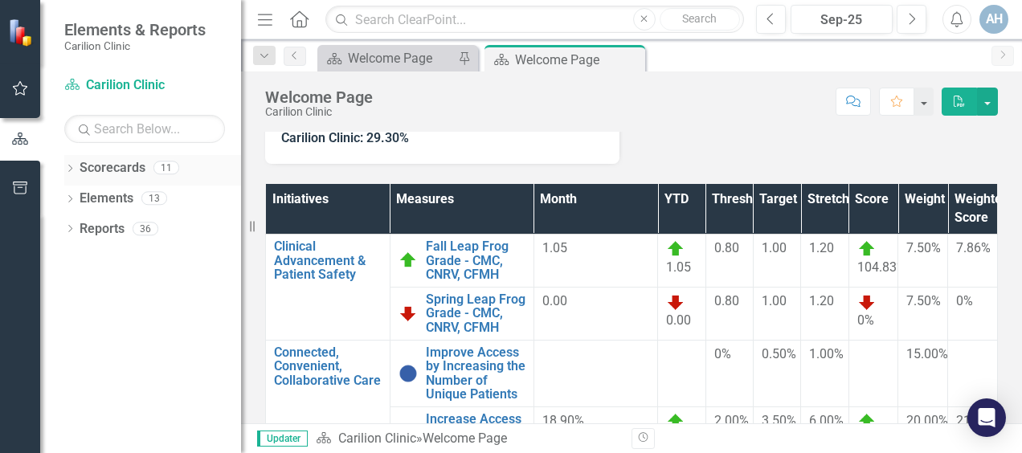  Describe the element at coordinates (994, 19) in the screenshot. I see `button: AH` at that location.